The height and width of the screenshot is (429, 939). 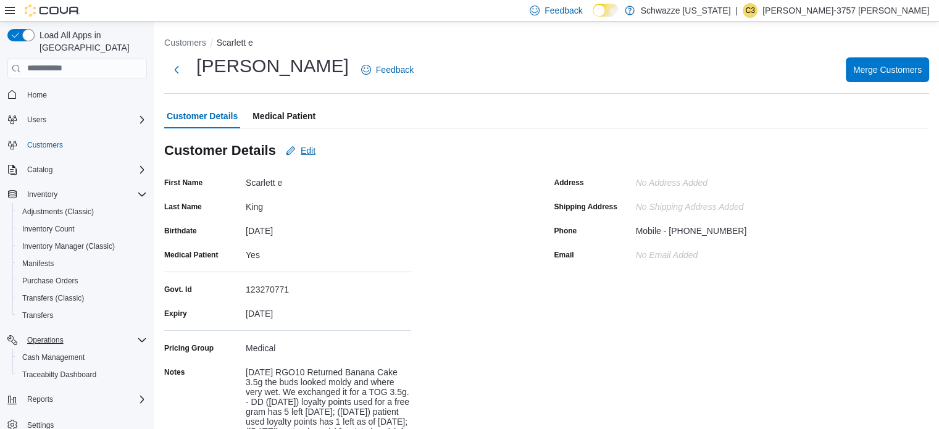 What do you see at coordinates (191, 255) in the screenshot?
I see `label: Medical Patient` at bounding box center [191, 255].